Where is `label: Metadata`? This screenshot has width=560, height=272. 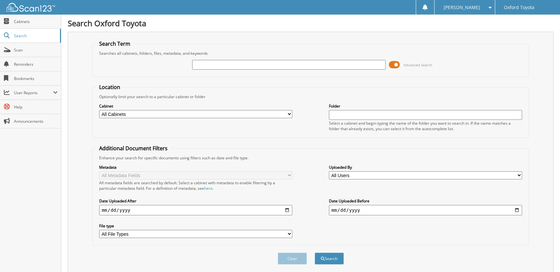
label: Metadata is located at coordinates (196, 167).